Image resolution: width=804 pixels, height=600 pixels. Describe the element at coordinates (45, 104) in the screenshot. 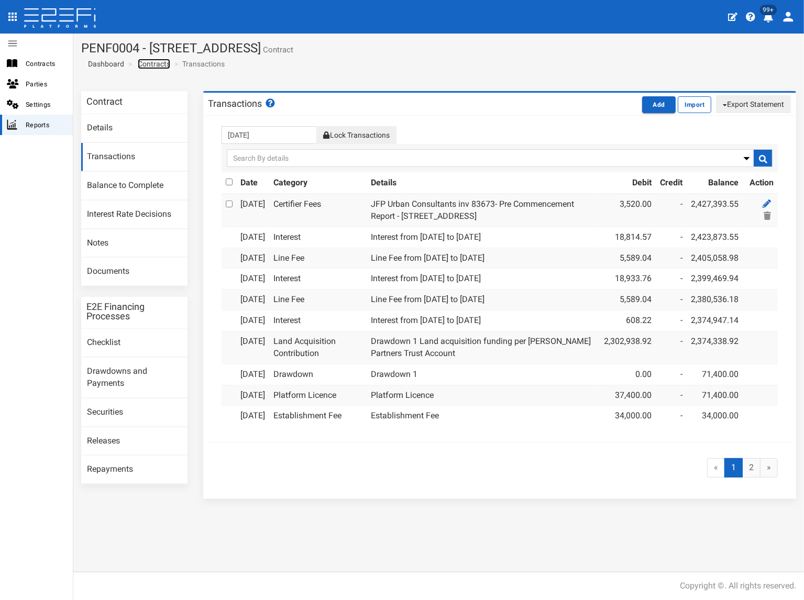

I see `span: Settings` at that location.